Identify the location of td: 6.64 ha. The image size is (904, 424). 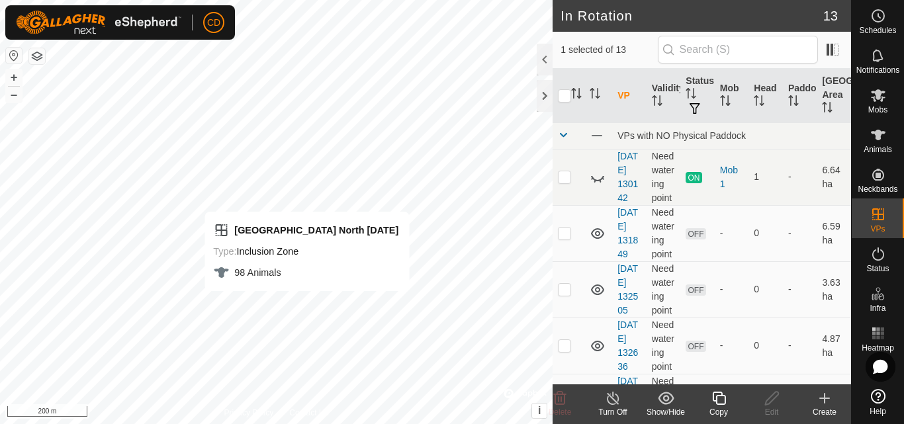
(834, 177).